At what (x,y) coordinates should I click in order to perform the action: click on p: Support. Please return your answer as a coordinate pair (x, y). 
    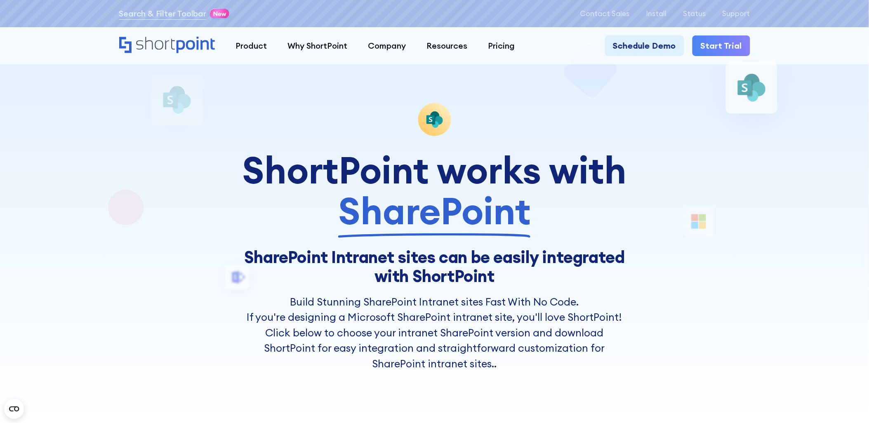
    Looking at the image, I should click on (736, 14).